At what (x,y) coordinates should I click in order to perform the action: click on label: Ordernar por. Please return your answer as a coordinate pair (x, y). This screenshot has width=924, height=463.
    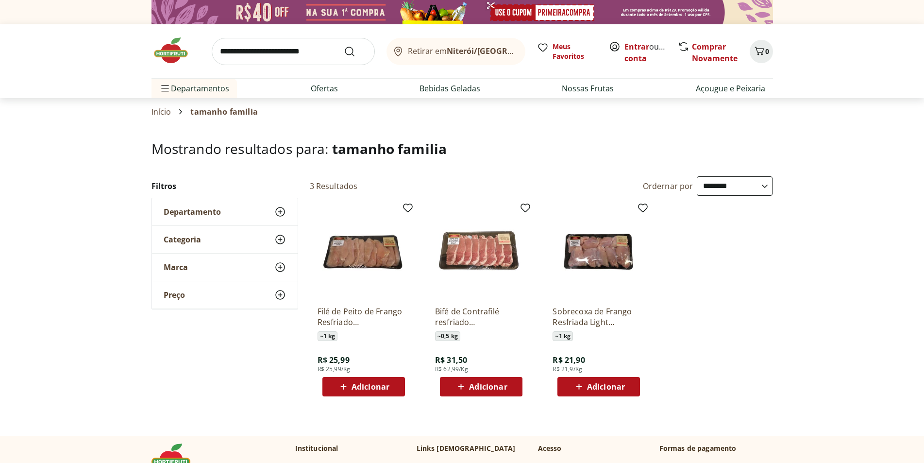
    Looking at the image, I should click on (668, 186).